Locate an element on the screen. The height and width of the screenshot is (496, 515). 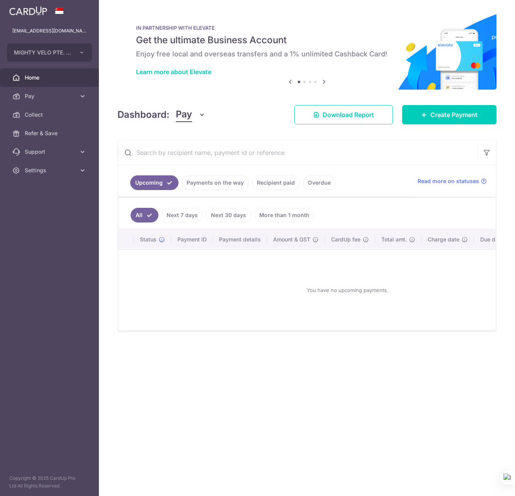
h4: Dashboard: is located at coordinates (143, 115).